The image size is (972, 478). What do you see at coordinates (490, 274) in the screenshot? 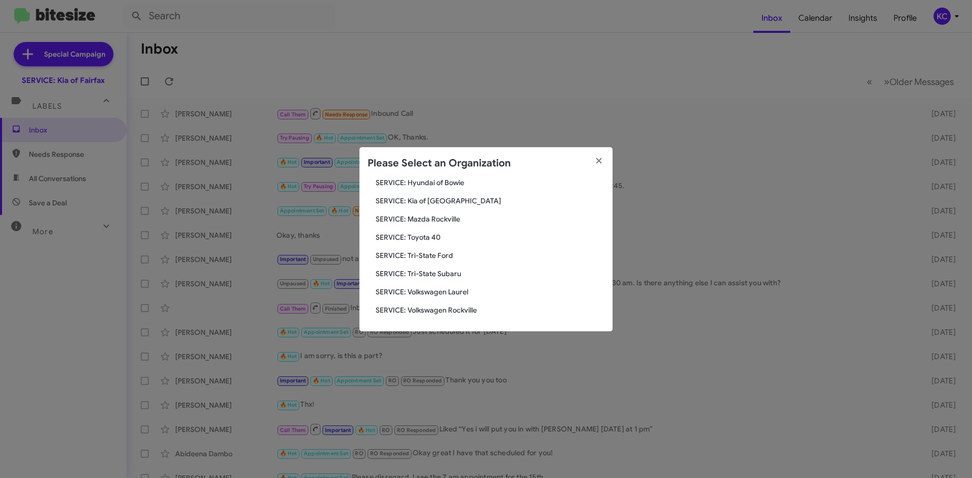
I see `span: SERVICE: Tri-State Subaru` at bounding box center [490, 274].